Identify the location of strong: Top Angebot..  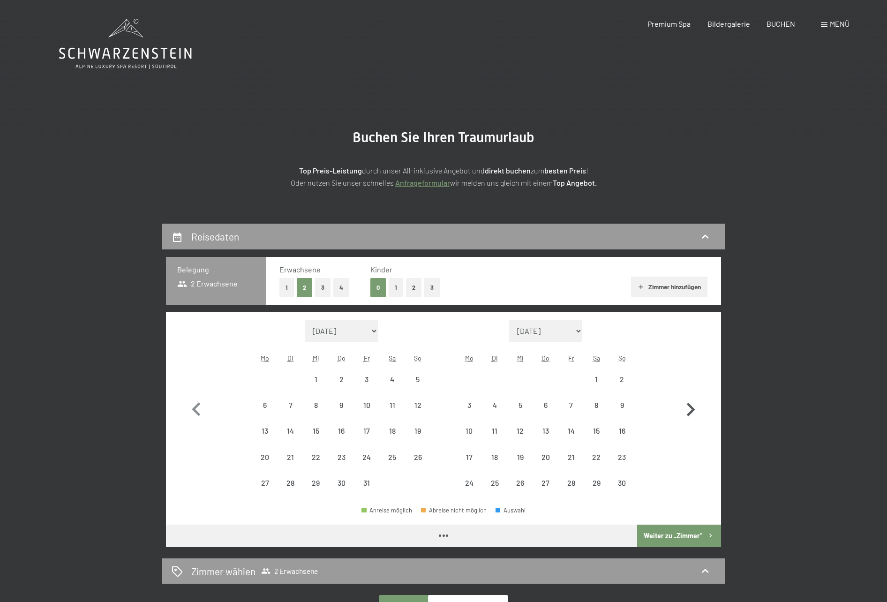
(575, 182).